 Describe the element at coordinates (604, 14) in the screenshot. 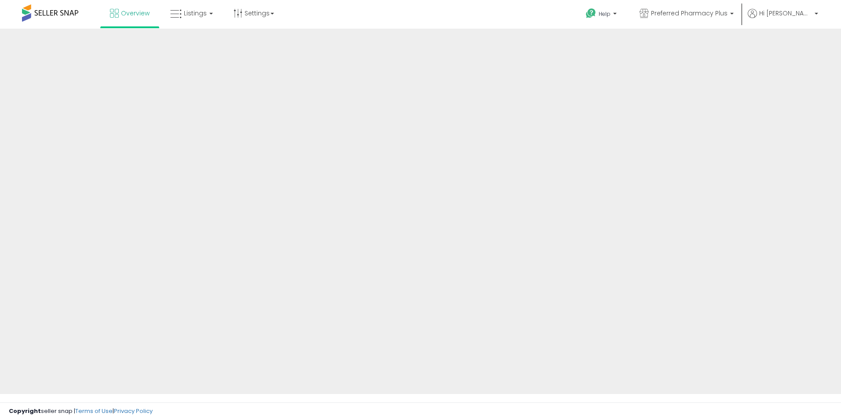

I see `span: Help` at that location.